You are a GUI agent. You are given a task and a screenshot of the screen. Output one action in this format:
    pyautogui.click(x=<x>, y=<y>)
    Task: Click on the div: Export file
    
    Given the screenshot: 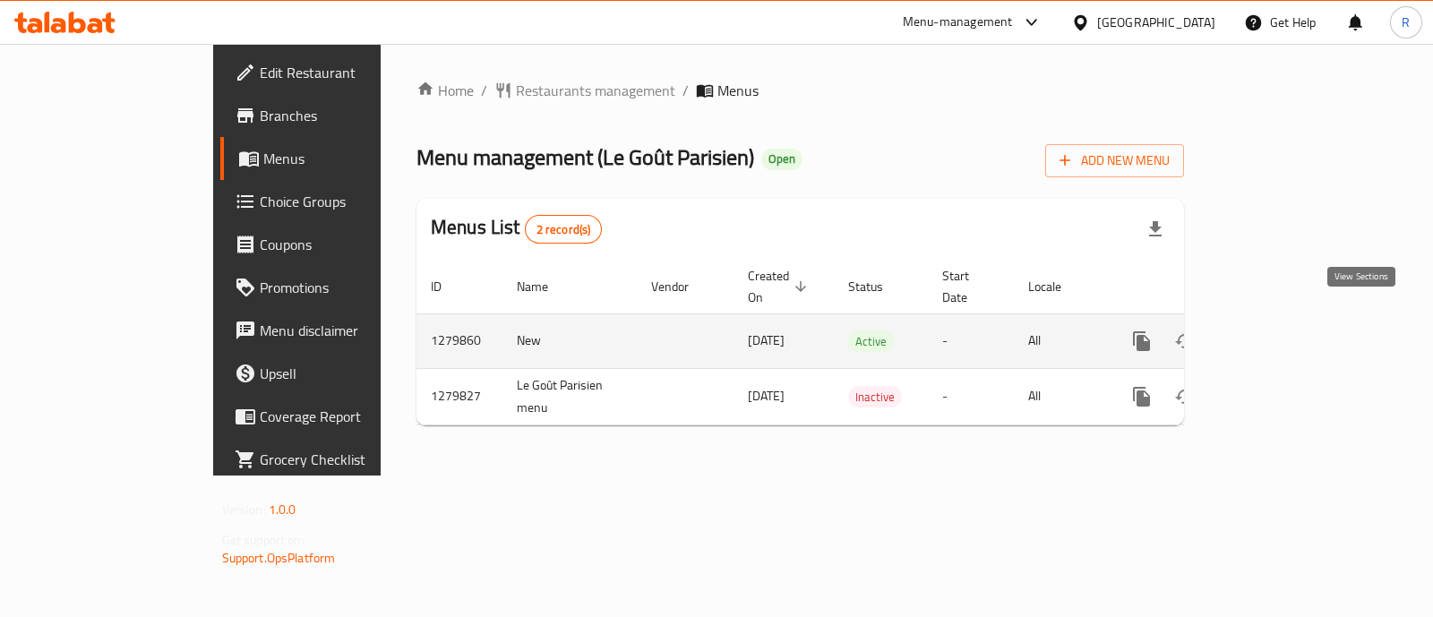 What is the action you would take?
    pyautogui.click(x=1155, y=229)
    